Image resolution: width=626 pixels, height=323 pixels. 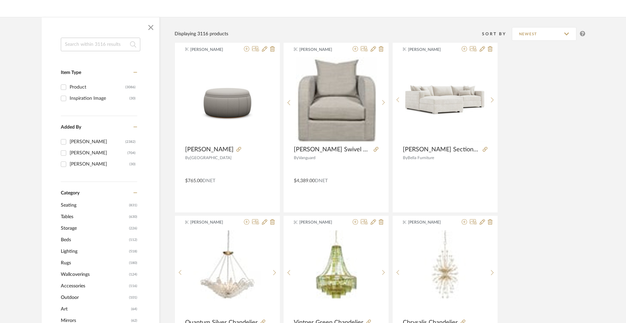 I want to click on div: Sort By, so click(x=497, y=34).